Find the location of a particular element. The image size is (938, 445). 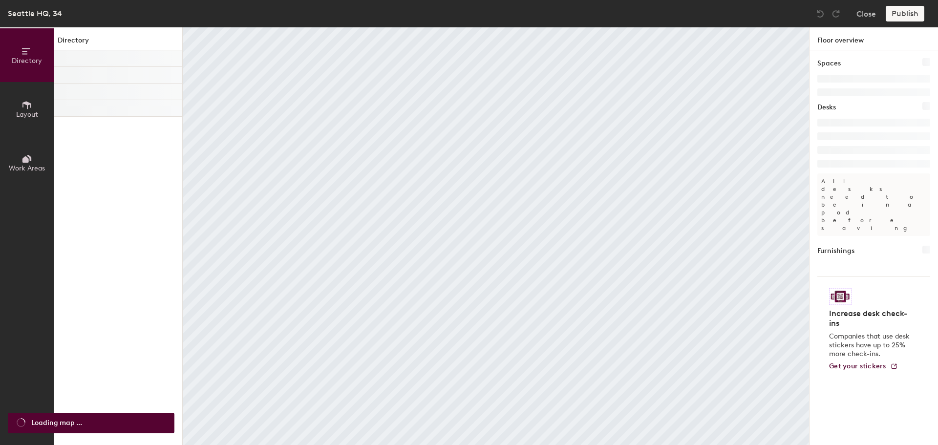

span: Layout is located at coordinates (27, 114).